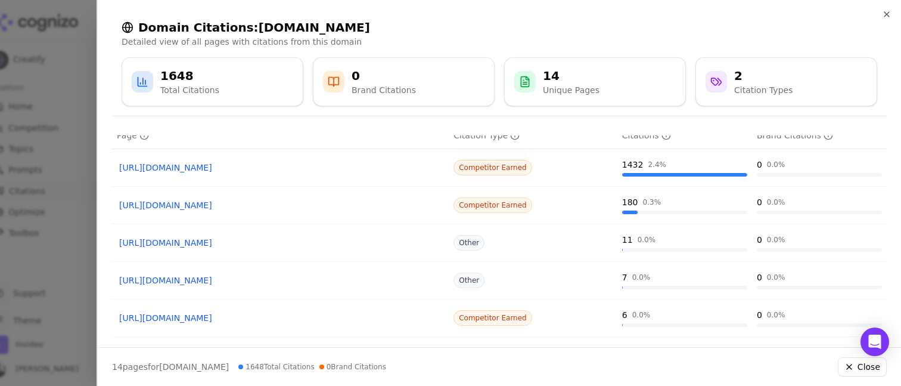 This screenshot has width=901, height=386. Describe the element at coordinates (647, 135) in the screenshot. I see `div: Citations` at that location.